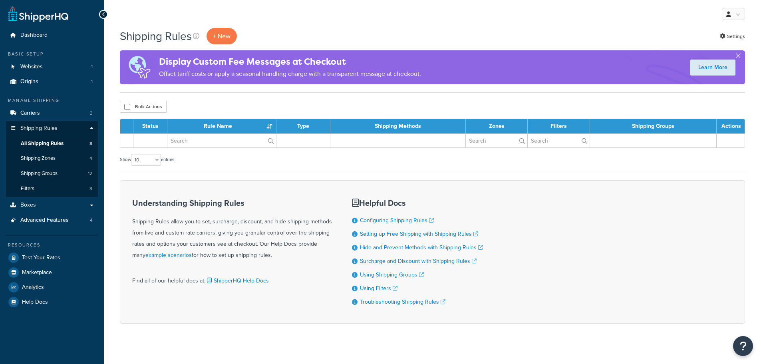 The height and width of the screenshot is (364, 761). What do you see at coordinates (52, 258) in the screenshot?
I see `li: Test Your Rates` at bounding box center [52, 258].